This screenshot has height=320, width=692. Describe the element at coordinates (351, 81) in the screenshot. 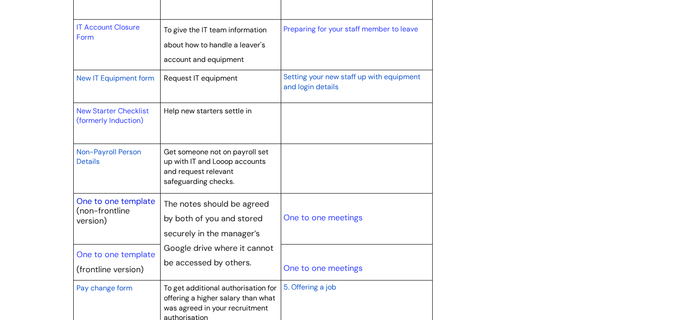

I see `a: Setting your new staff up with equipment and login details` at that location.